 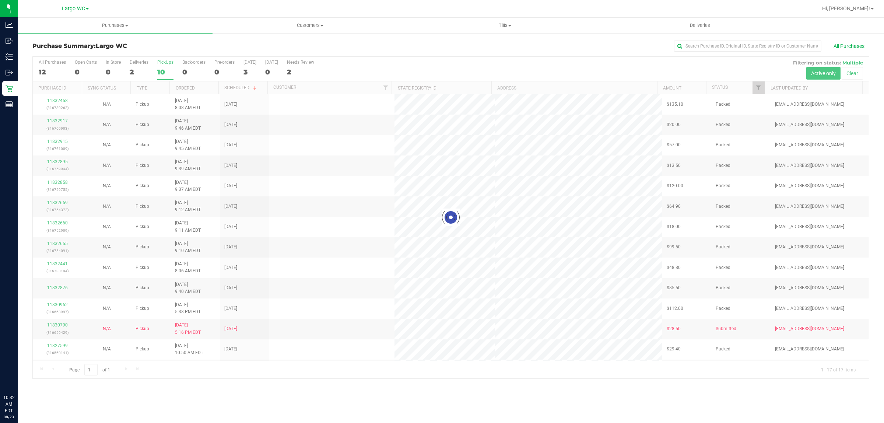 I want to click on inline-svg: Analytics, so click(x=9, y=25).